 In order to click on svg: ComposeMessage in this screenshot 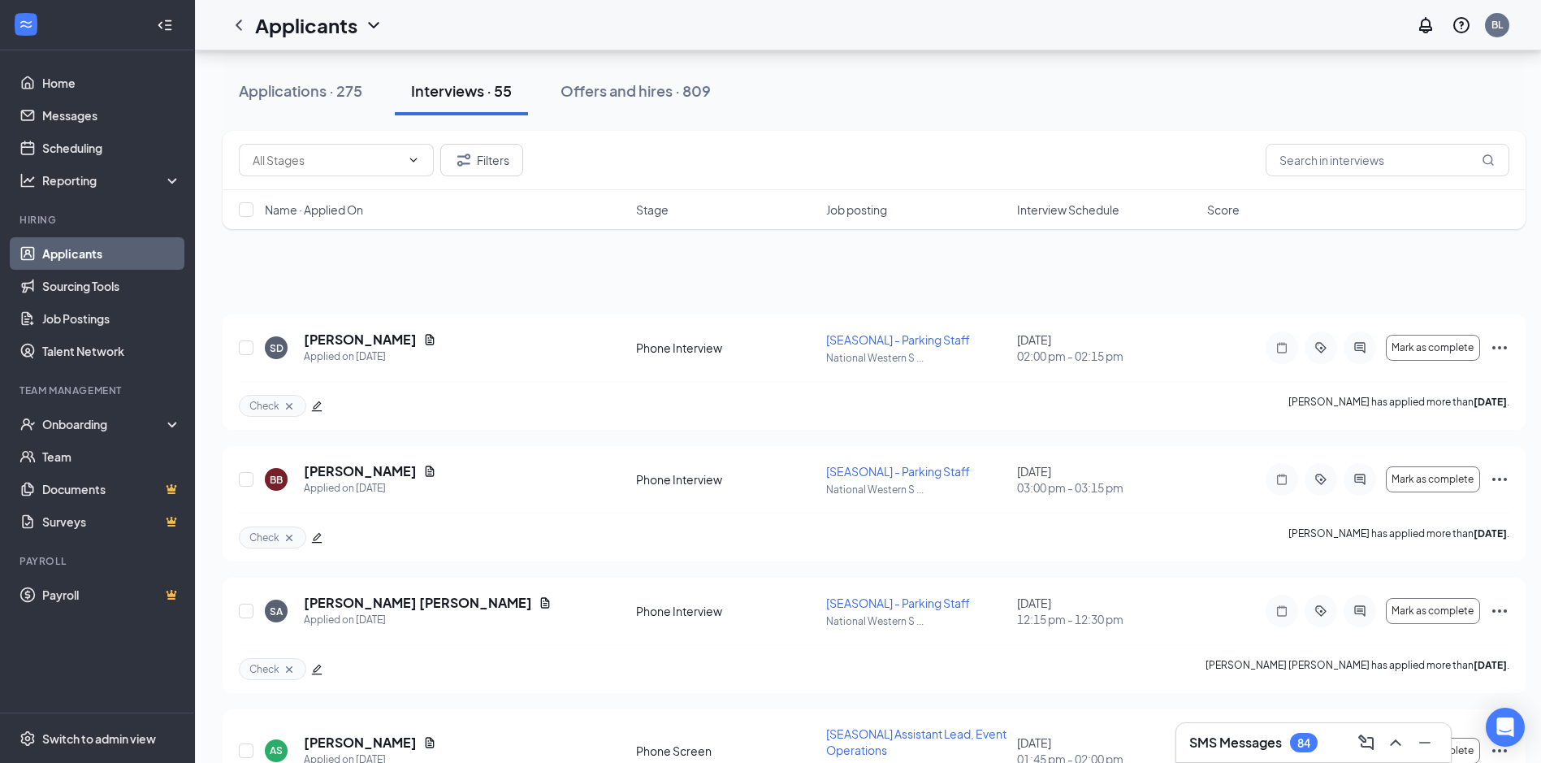, I will do `click(1367, 743)`.